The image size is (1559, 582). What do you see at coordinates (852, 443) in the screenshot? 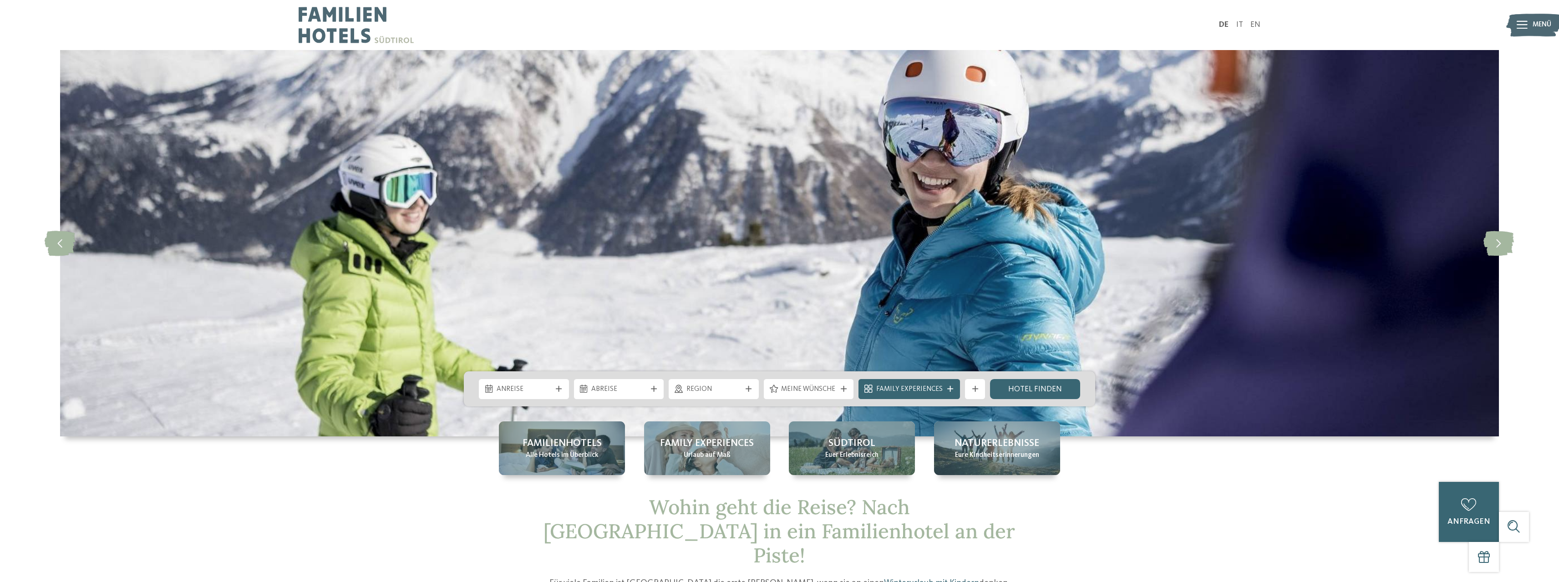
I see `span: Südtirol` at bounding box center [852, 443].